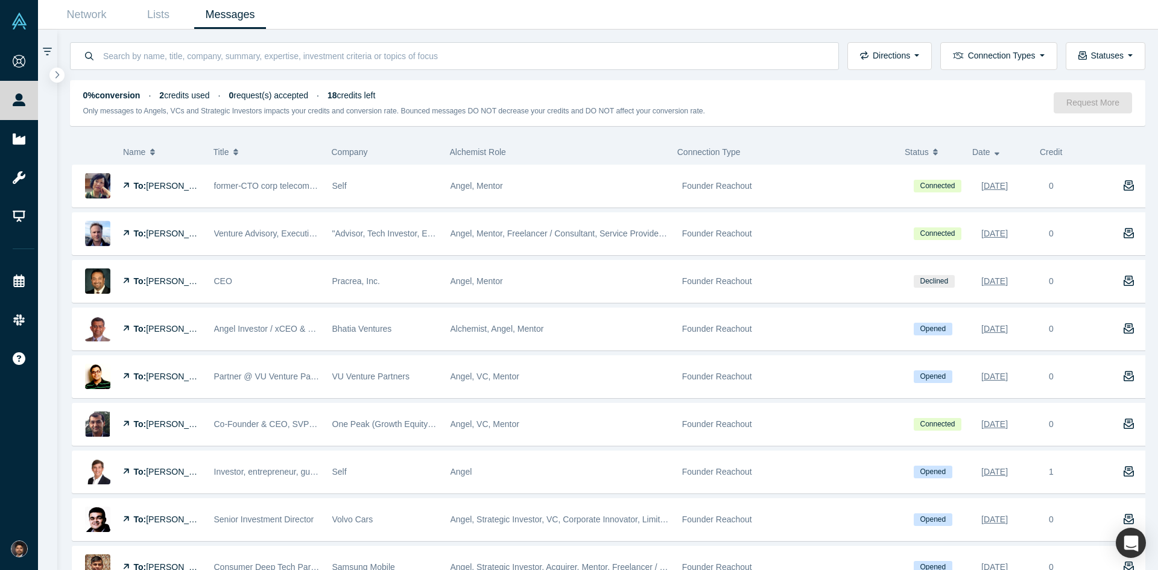 Image resolution: width=1158 pixels, height=570 pixels. I want to click on span: Declined, so click(934, 281).